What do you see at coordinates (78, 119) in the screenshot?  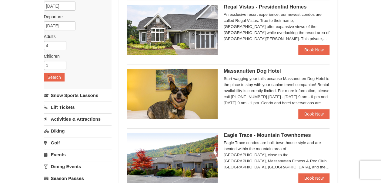 I see `a: Activities & Attractions` at bounding box center [78, 119].